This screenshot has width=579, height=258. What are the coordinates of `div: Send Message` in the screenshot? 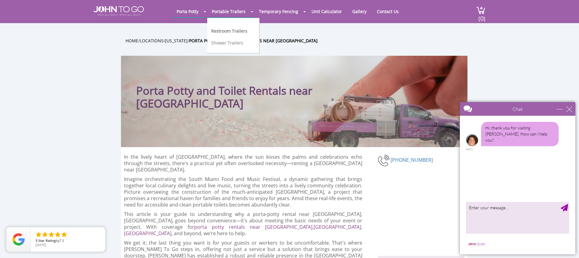 It's located at (108, 109).